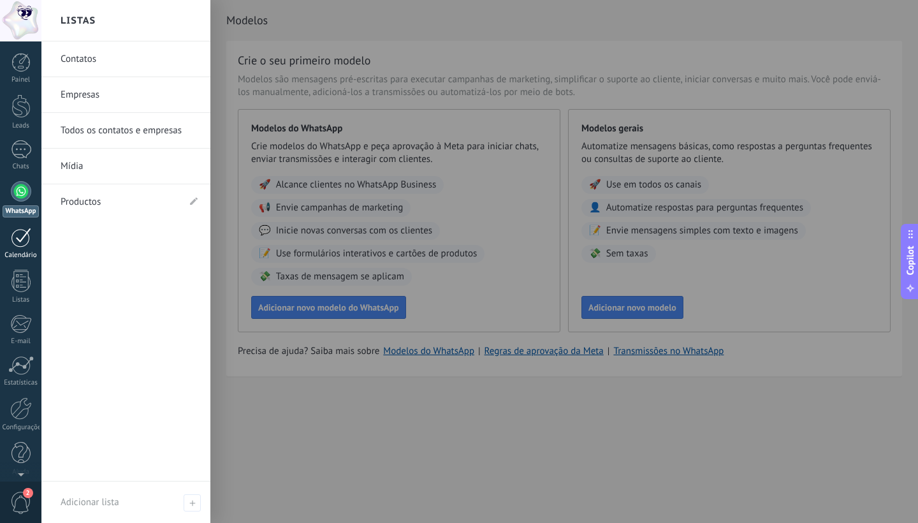 This screenshot has width=918, height=523. Describe the element at coordinates (129, 166) in the screenshot. I see `a: Mídia` at that location.